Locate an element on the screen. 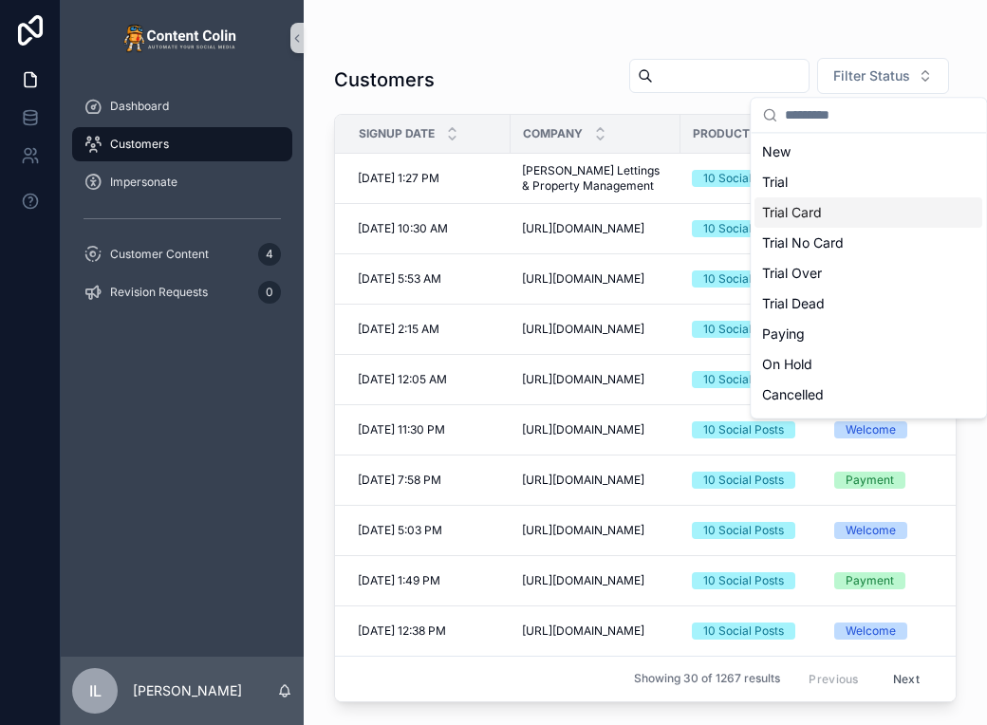  div: Trial Card is located at coordinates (869, 213).